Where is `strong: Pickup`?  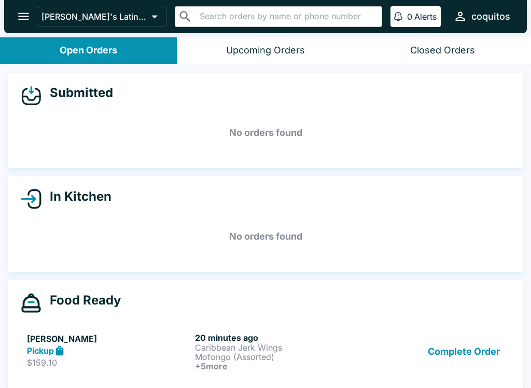 strong: Pickup is located at coordinates (40, 350).